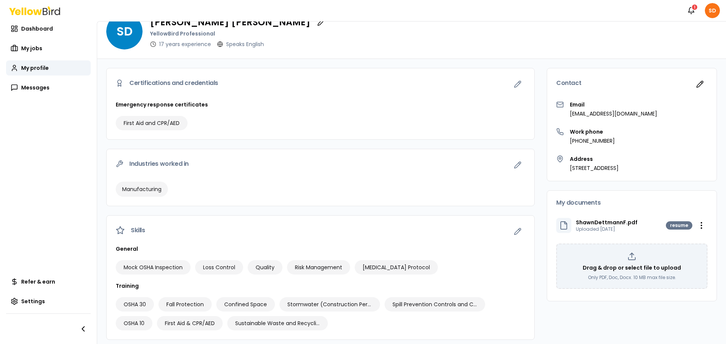 The height and width of the screenshot is (344, 726). Describe the element at coordinates (265, 268) in the screenshot. I see `div: Quality` at that location.